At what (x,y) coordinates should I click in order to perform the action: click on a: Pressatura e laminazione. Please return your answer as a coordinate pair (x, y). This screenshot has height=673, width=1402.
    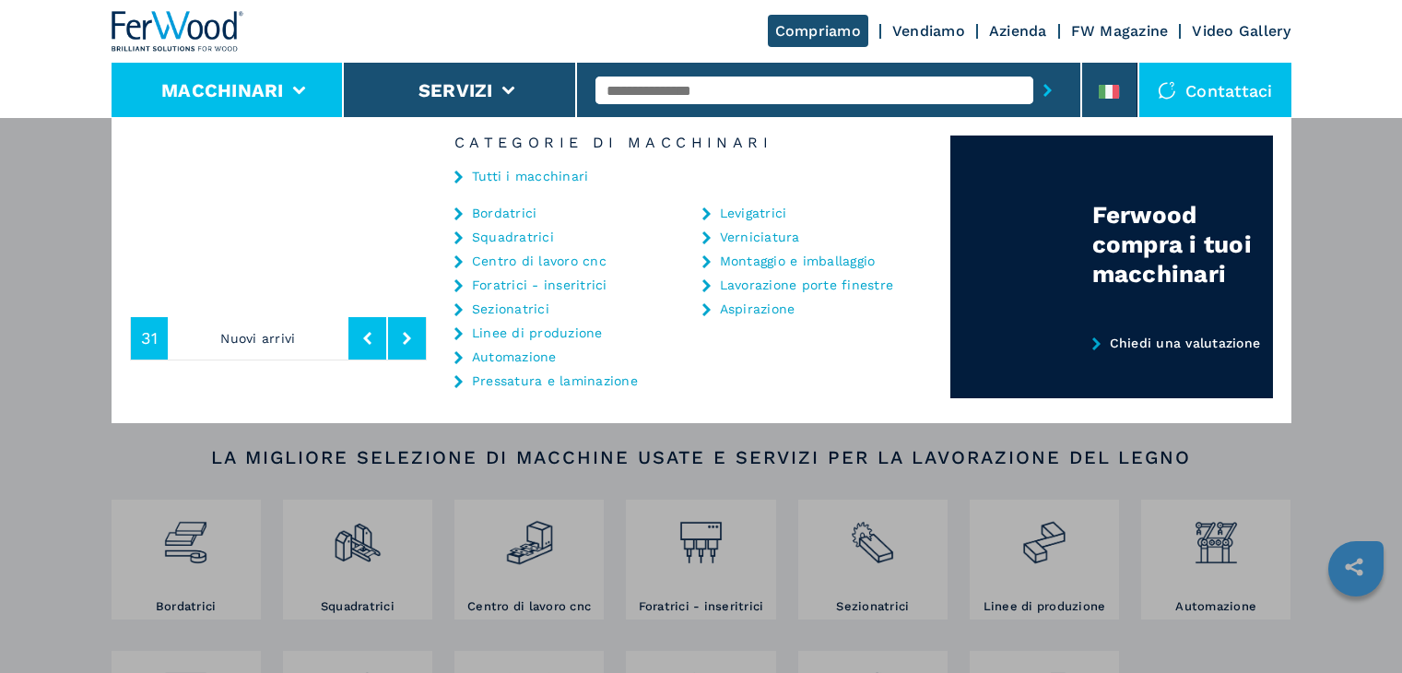
    Looking at the image, I should click on (555, 381).